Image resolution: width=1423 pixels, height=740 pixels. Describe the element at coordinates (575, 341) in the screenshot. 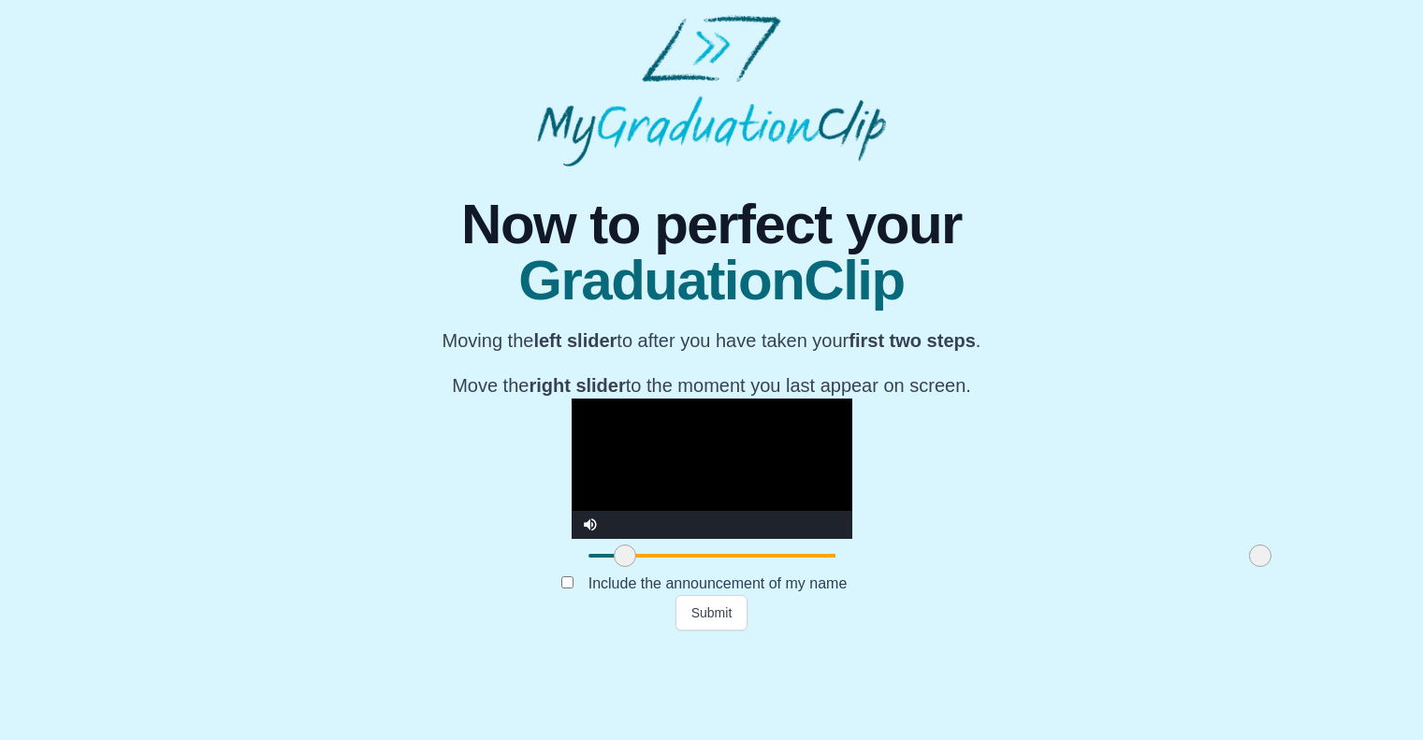

I see `b: left slider` at that location.